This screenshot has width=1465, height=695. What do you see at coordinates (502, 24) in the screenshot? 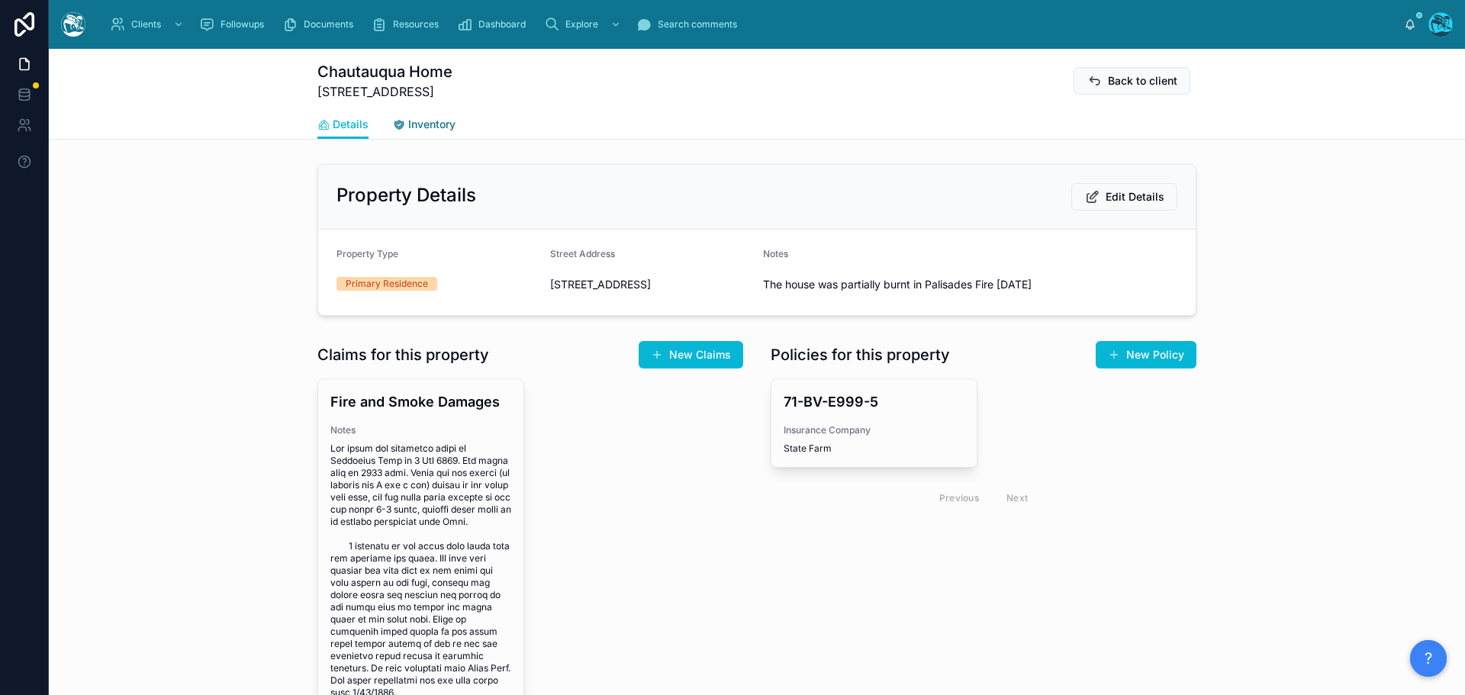
I see `span: Dashboard` at bounding box center [502, 24].